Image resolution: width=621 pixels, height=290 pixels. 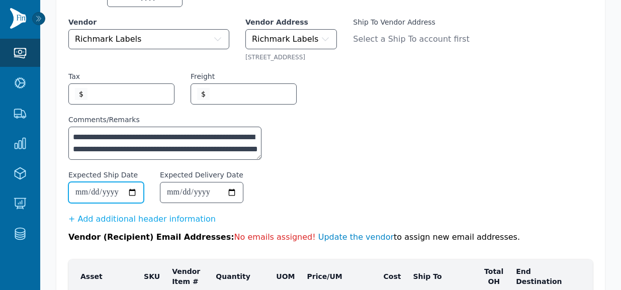 I want to click on label: Vendor, so click(x=149, y=22).